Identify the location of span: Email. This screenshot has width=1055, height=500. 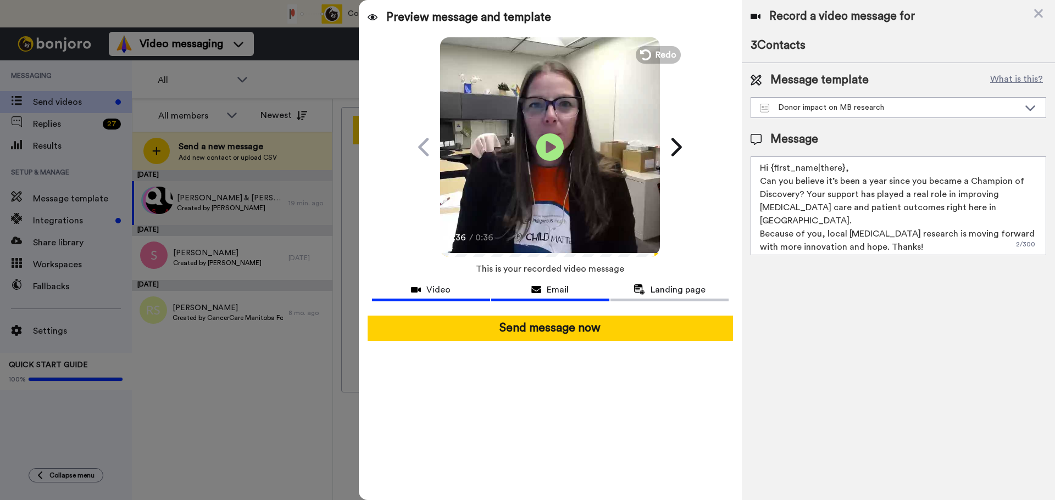
(558, 290).